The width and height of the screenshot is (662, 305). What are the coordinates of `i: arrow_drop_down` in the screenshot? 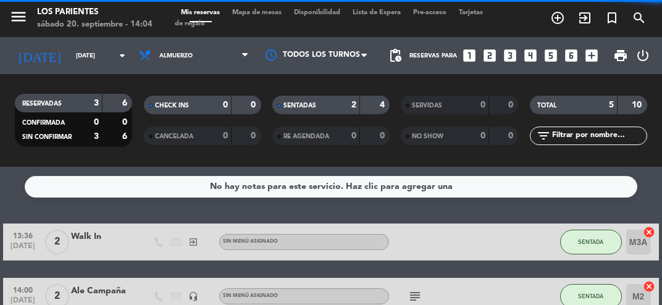 It's located at (122, 56).